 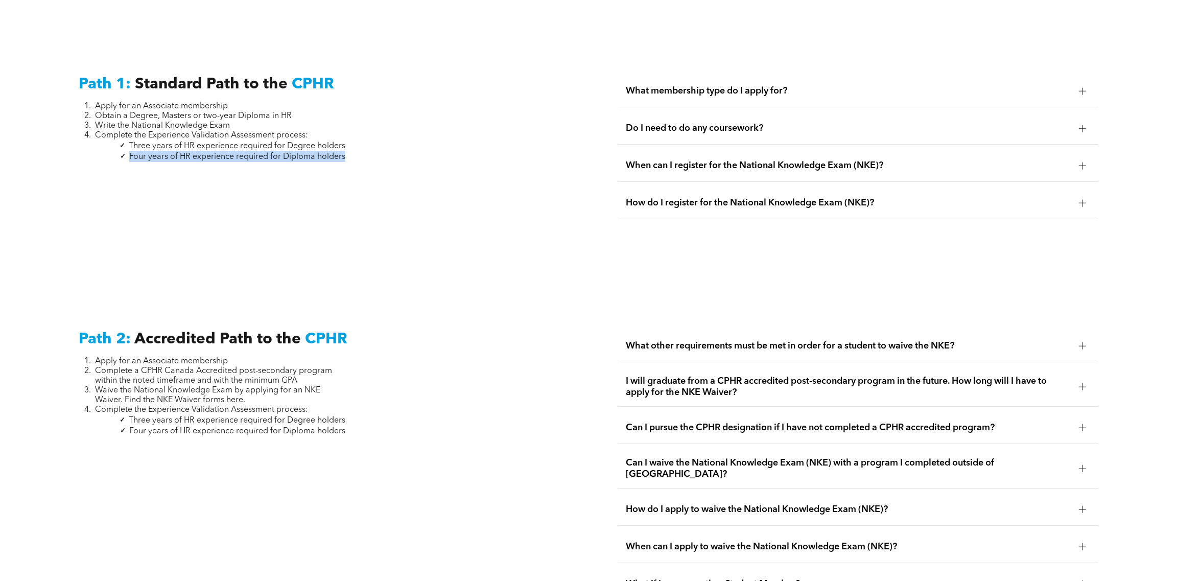 What do you see at coordinates (848, 346) in the screenshot?
I see `span: What other requirements must be met in order for a student to waive the NKE?` at bounding box center [848, 346].